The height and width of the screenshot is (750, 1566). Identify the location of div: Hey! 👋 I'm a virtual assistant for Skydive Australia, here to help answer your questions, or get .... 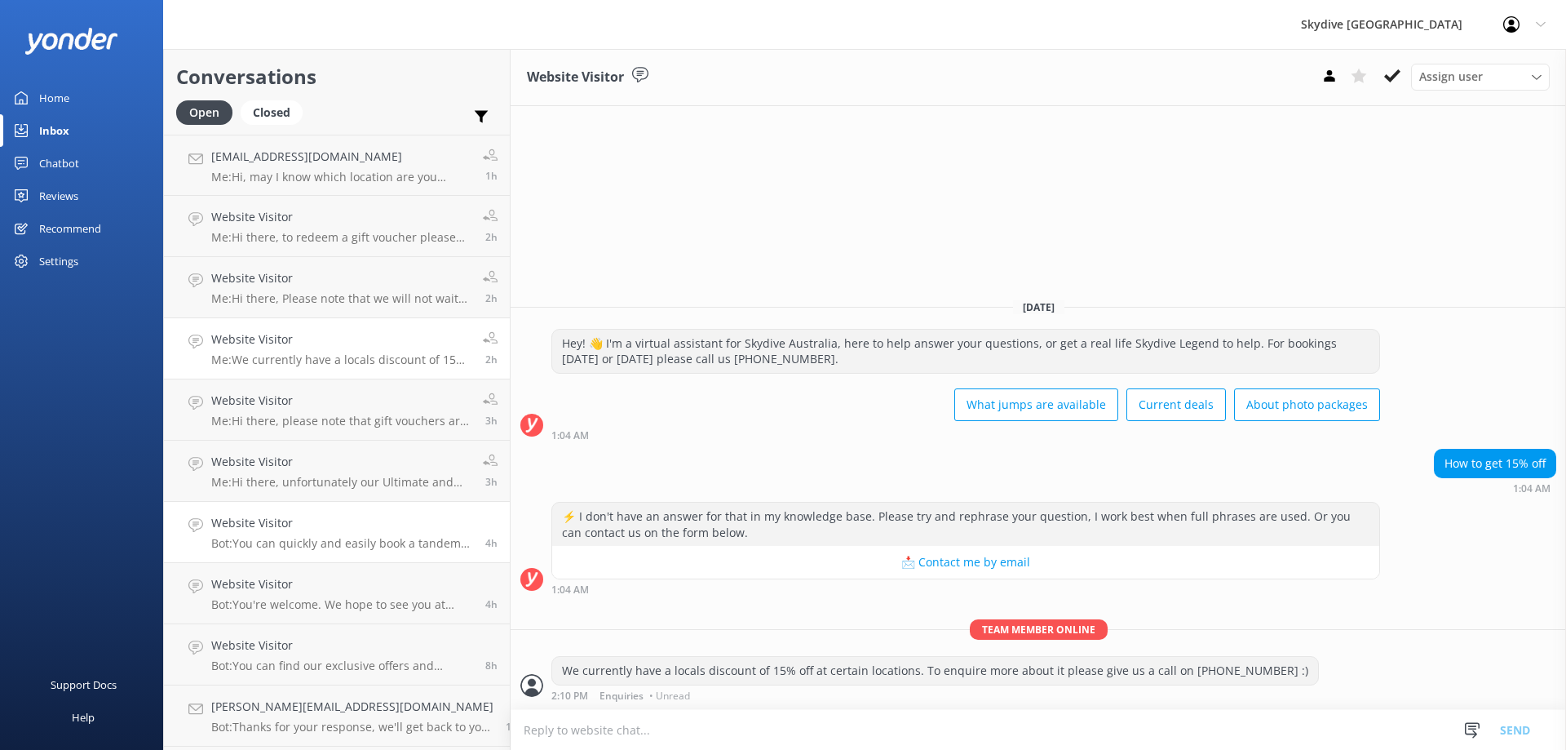
(966, 351).